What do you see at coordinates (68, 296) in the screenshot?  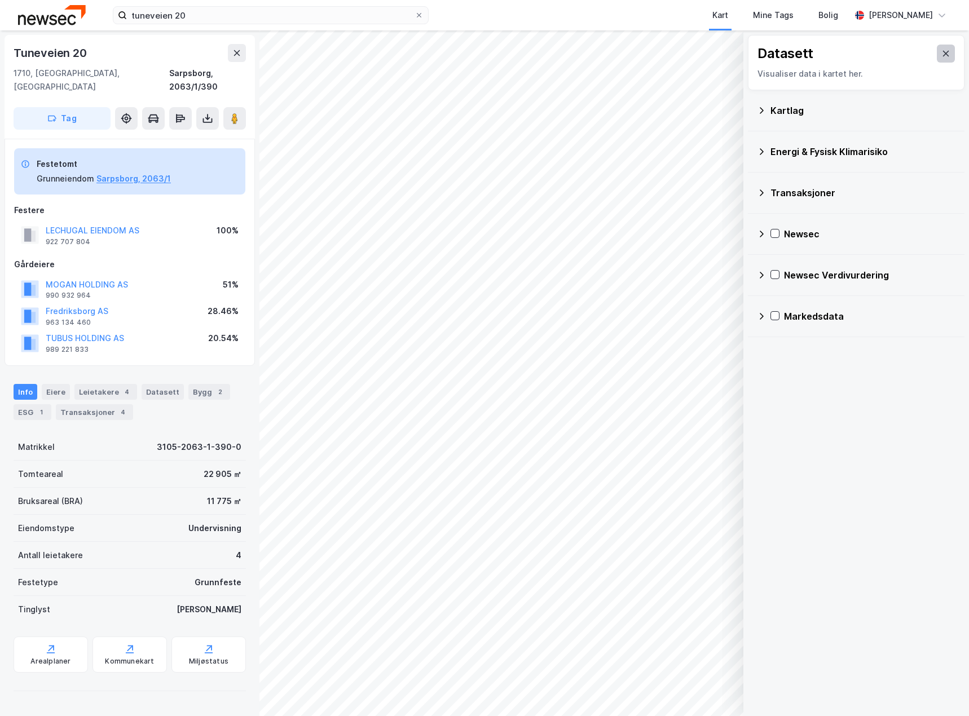 I see `div: 990 932 964` at bounding box center [68, 296].